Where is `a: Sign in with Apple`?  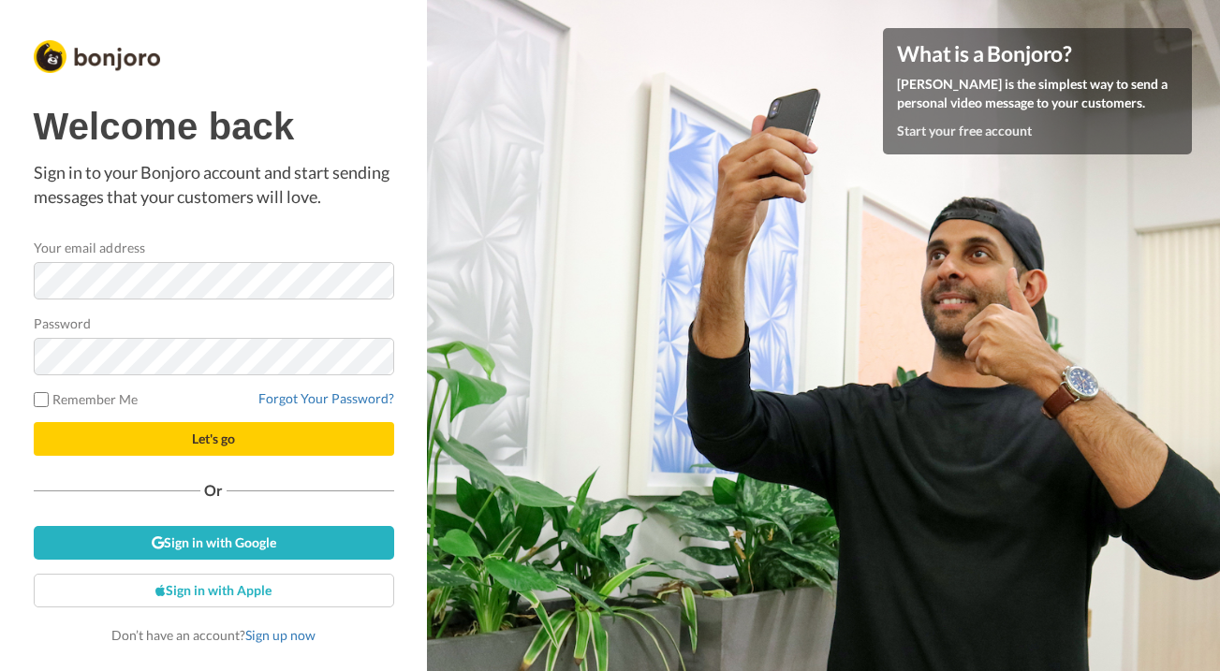 a: Sign in with Apple is located at coordinates (213, 591).